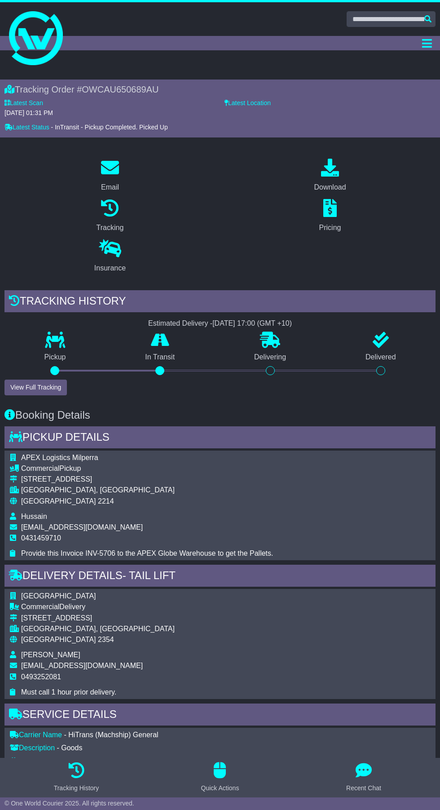  Describe the element at coordinates (98, 606) in the screenshot. I see `div: Delivery` at that location.